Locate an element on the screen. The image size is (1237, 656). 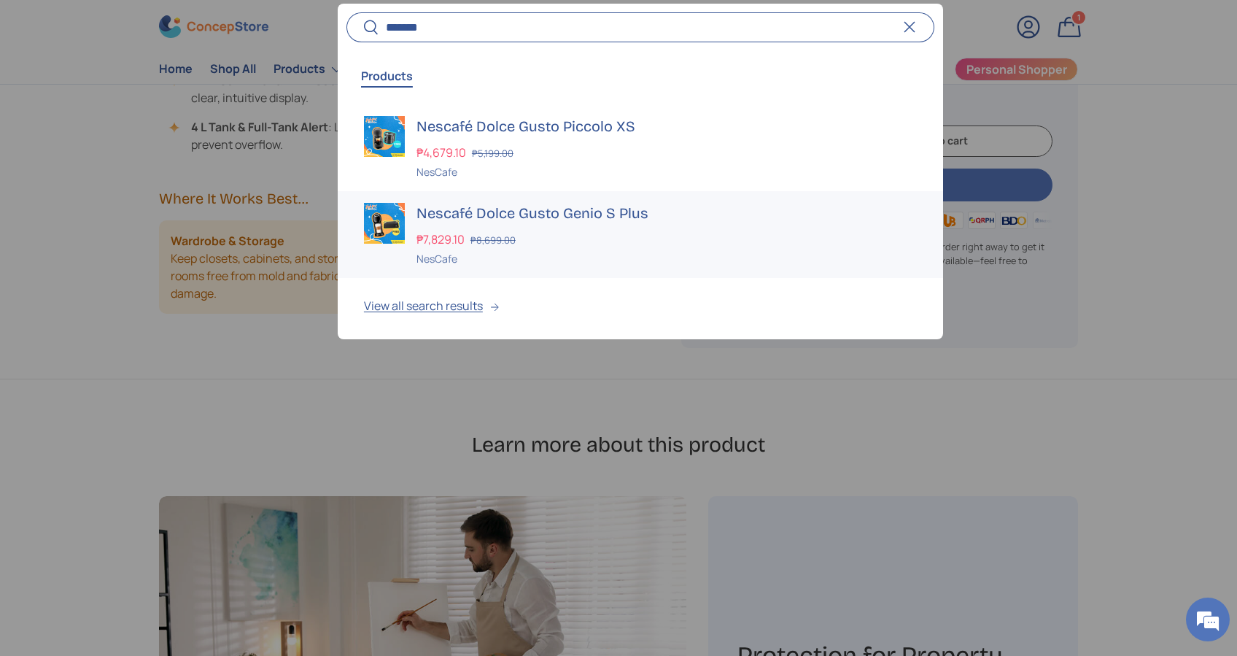
strong: ₱4,679.10 is located at coordinates (443, 152).